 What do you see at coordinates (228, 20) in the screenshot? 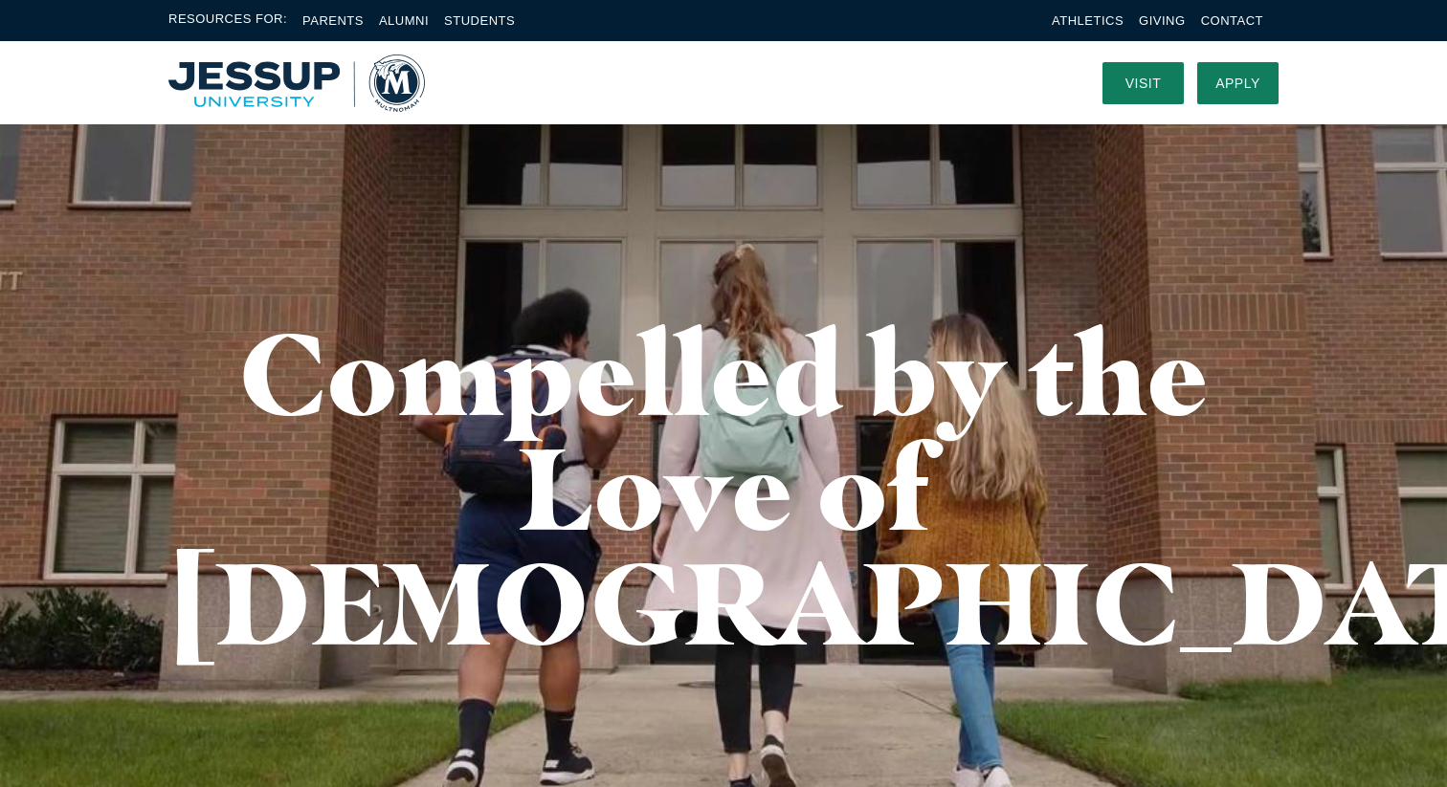
I see `span: Resources For:` at bounding box center [228, 20].